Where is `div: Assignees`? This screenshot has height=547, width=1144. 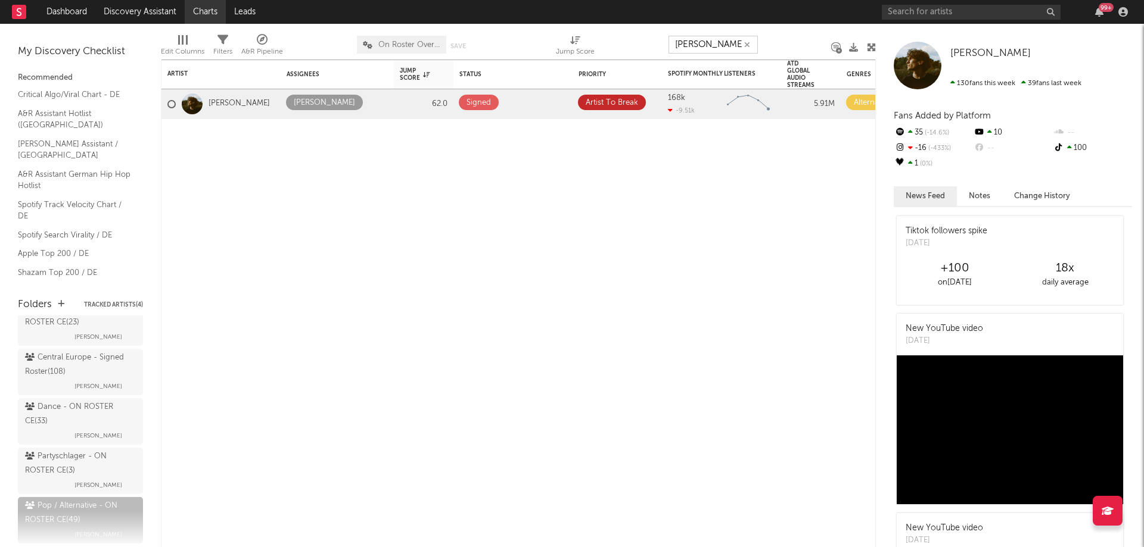 div: Assignees is located at coordinates (328, 74).